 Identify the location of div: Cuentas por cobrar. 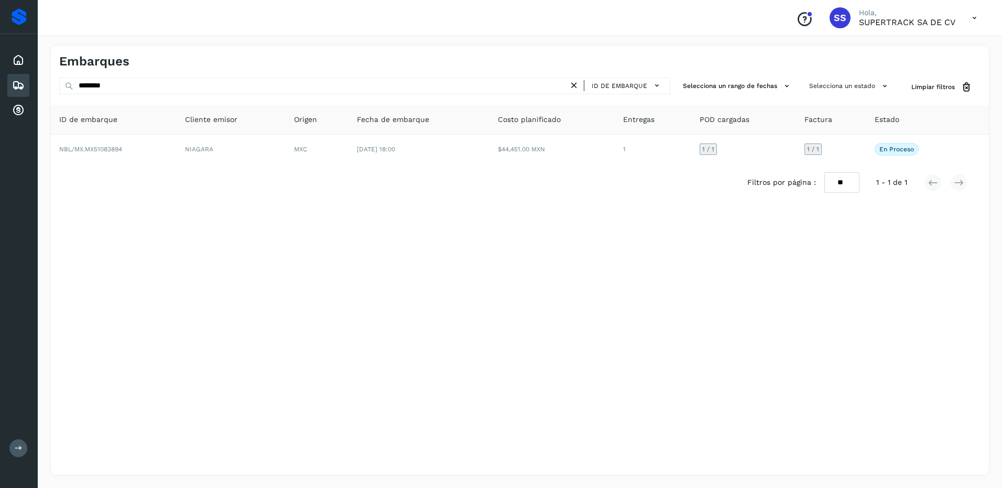
(18, 111).